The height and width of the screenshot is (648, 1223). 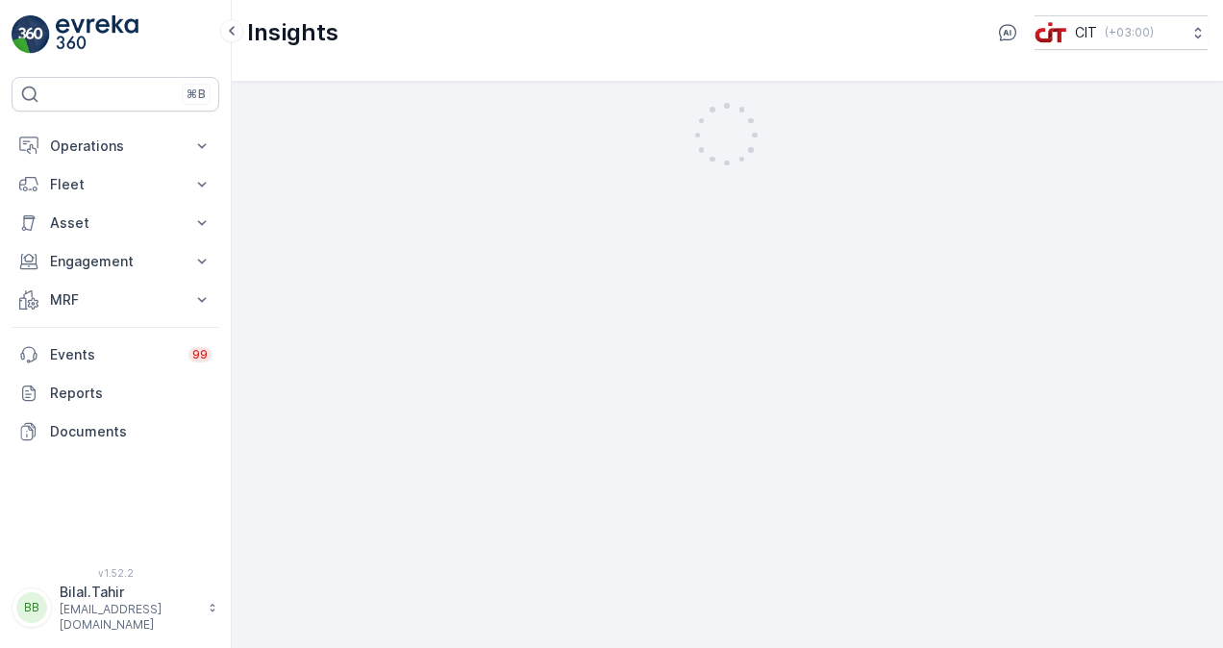 What do you see at coordinates (32, 608) in the screenshot?
I see `div: BB` at bounding box center [32, 608].